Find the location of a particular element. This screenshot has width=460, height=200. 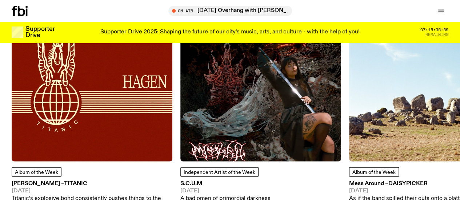

h3: Supporter Drive is located at coordinates (40, 32).